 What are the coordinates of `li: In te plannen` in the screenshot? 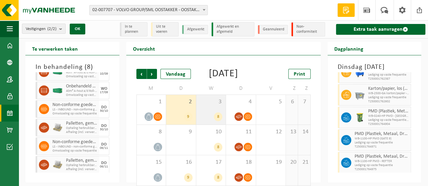 It's located at (134, 29).